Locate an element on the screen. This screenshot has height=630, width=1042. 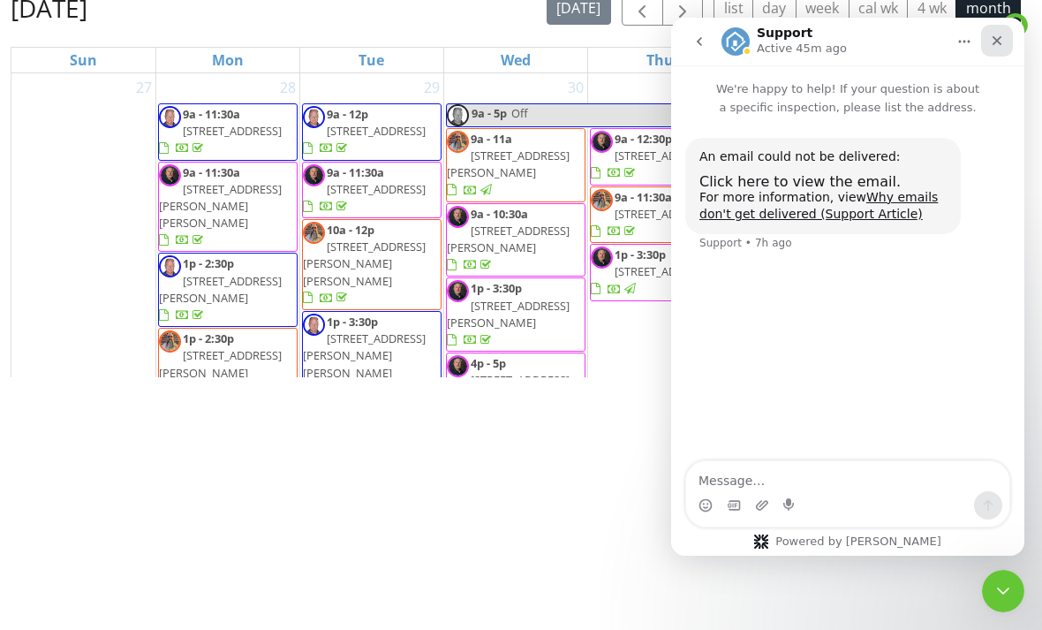
a: Go to July 29, 2025 is located at coordinates (432, 87).